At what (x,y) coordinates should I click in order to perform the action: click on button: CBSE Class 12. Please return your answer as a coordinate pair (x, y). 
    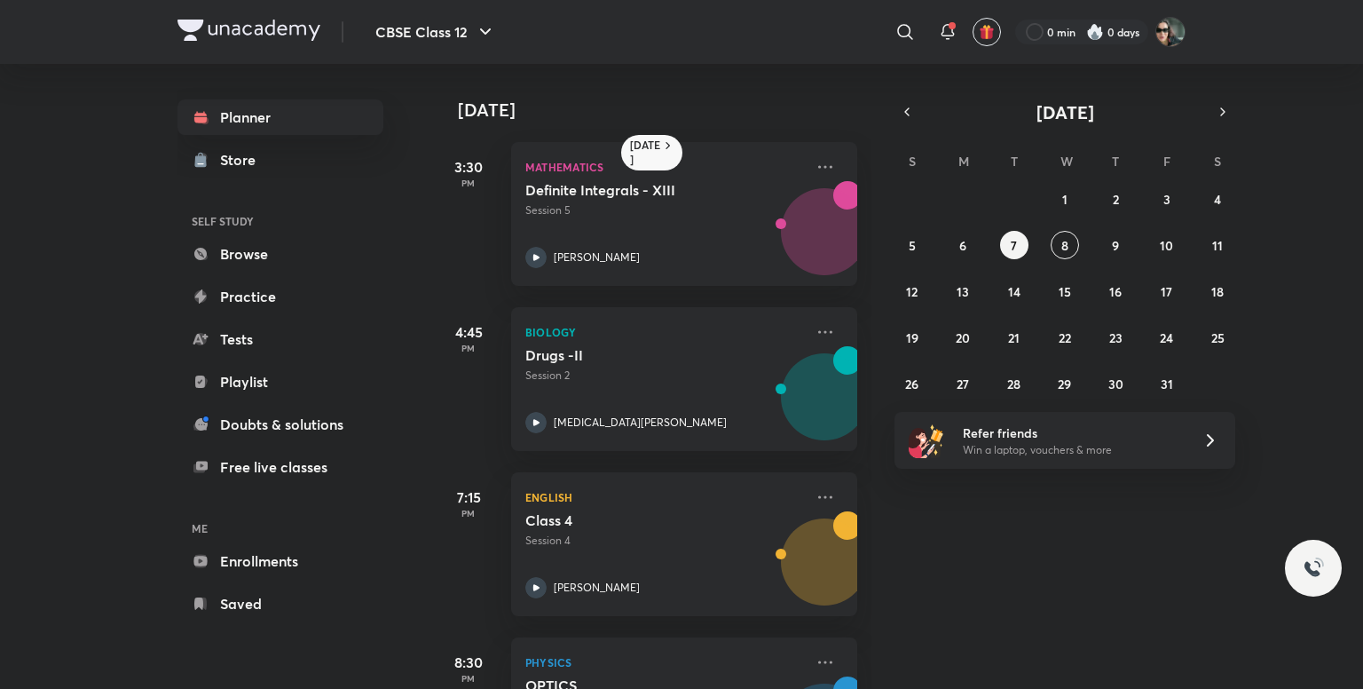
    Looking at the image, I should click on (436, 32).